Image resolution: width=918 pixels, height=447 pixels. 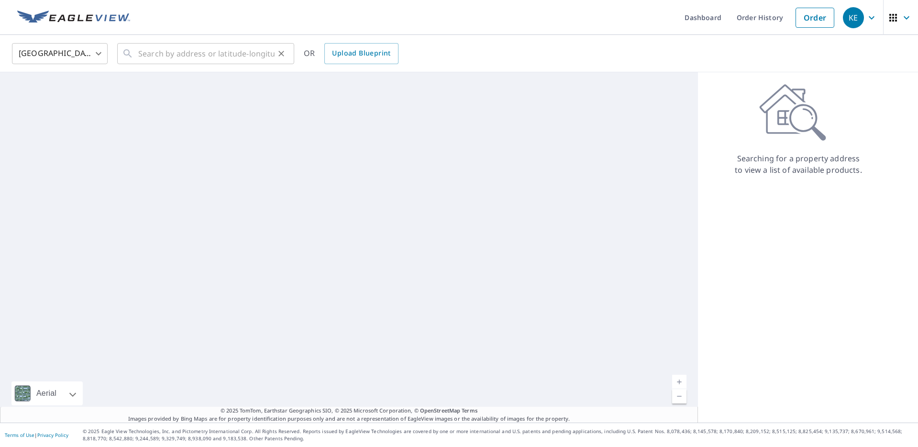 I want to click on span: © 2025 TomTom, Earthstar Geographics SIO, © 2025 Microsoft Corporation, ©, so click(x=349, y=410).